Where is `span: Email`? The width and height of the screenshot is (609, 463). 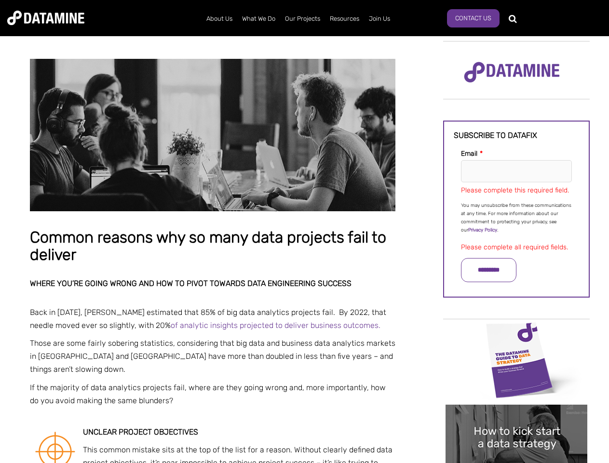
span: Email is located at coordinates (469, 153).